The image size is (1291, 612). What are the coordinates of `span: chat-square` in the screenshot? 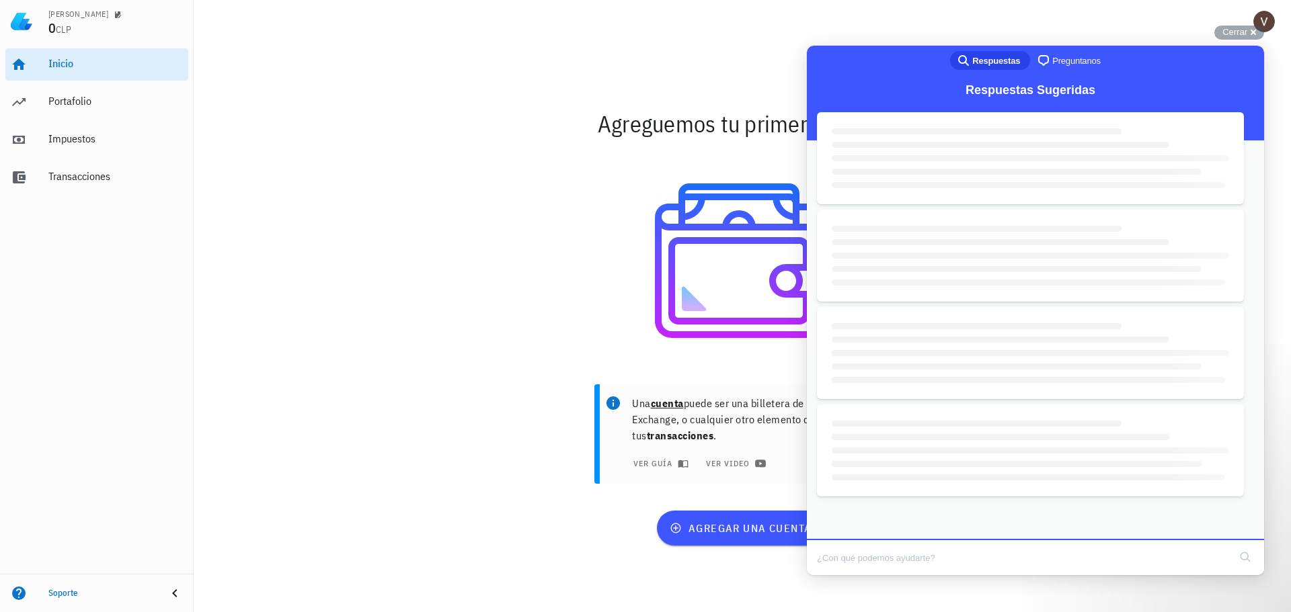 It's located at (237, 15).